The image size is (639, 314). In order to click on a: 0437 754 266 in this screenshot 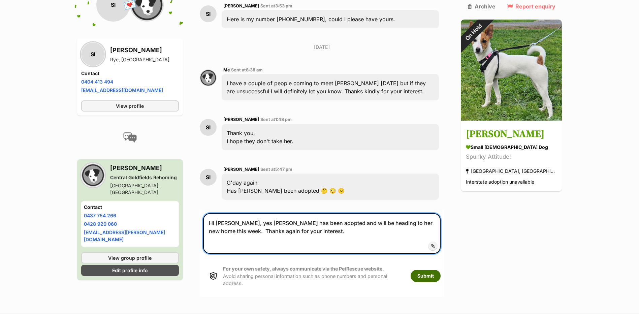, I will do `click(100, 215)`.